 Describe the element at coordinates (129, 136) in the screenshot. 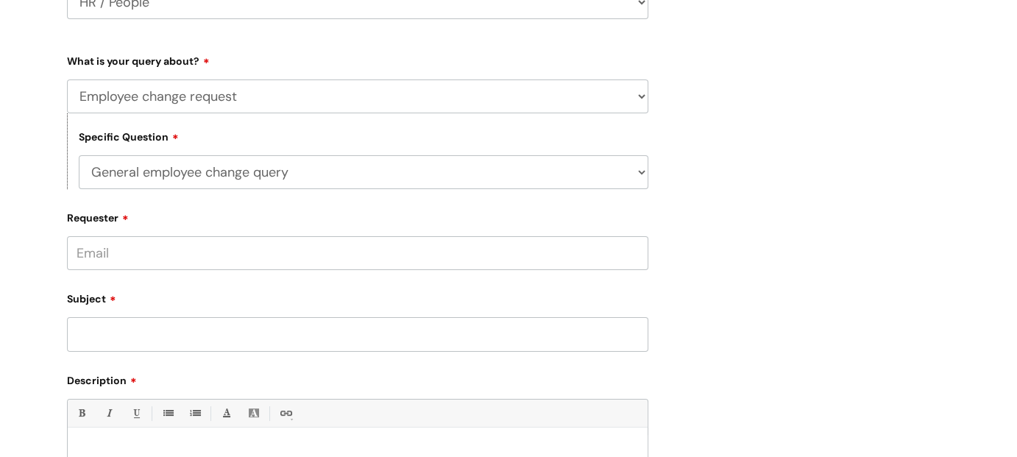

I see `label: Specific Question` at that location.